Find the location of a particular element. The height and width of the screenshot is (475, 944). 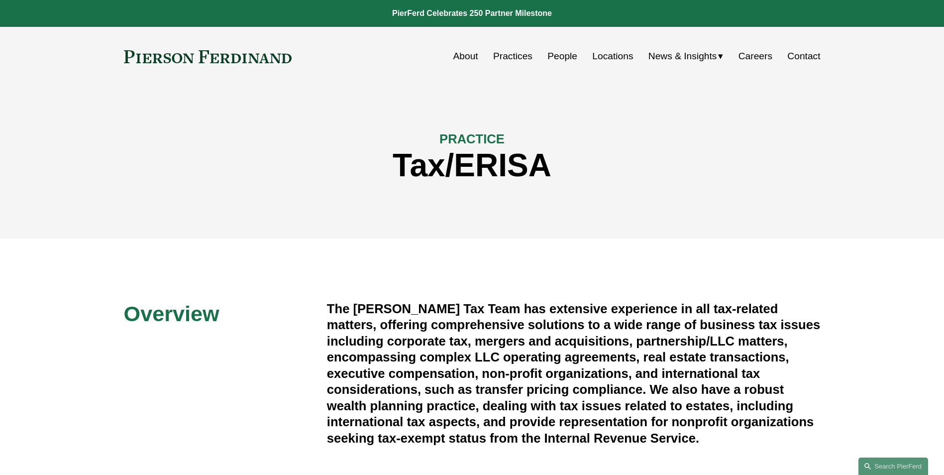

span: News & Insights is located at coordinates (683, 56).